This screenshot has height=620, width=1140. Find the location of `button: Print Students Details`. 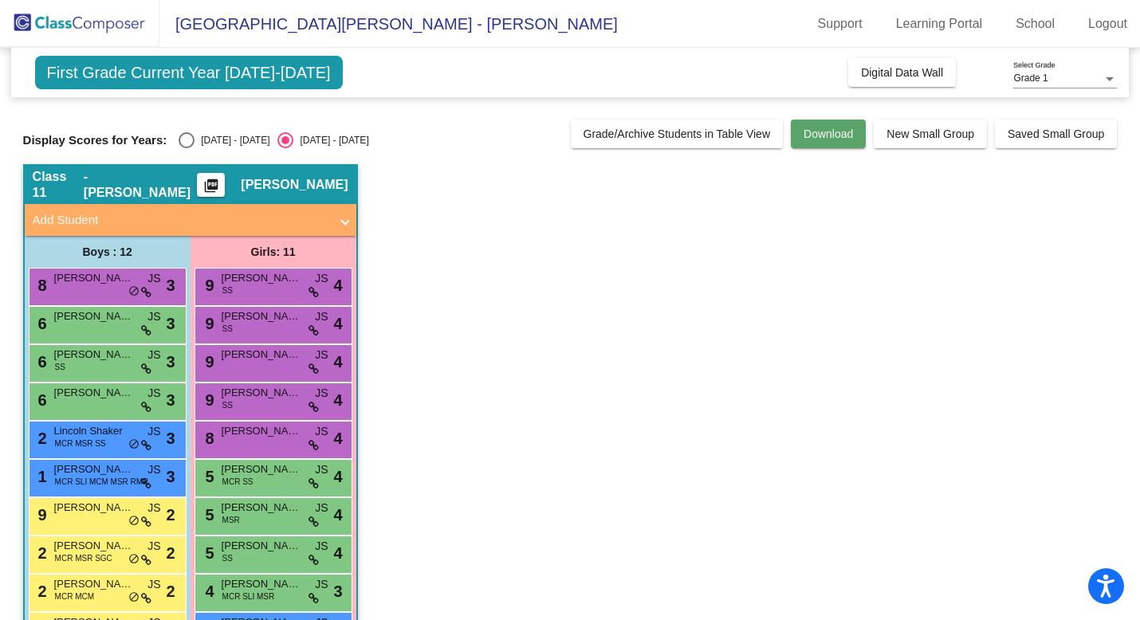

button: Print Students Details is located at coordinates (210, 185).